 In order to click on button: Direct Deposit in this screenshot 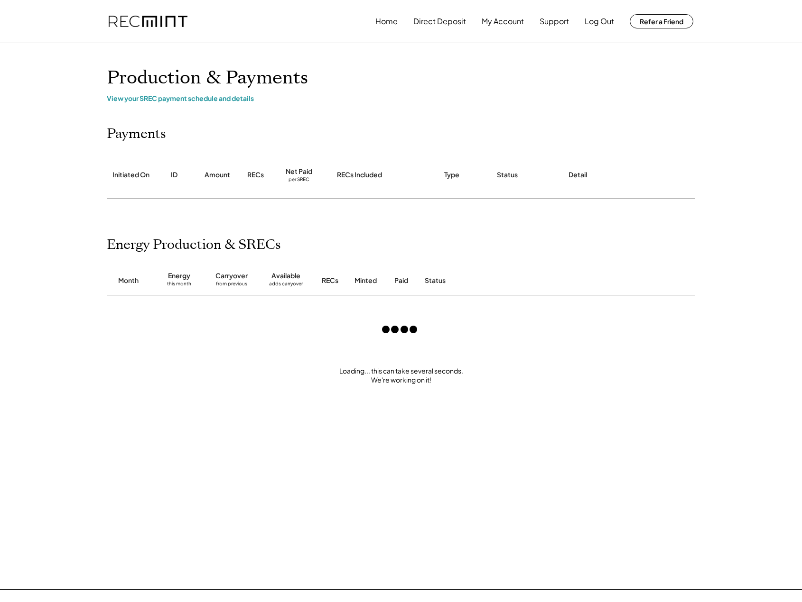, I will do `click(439, 21)`.